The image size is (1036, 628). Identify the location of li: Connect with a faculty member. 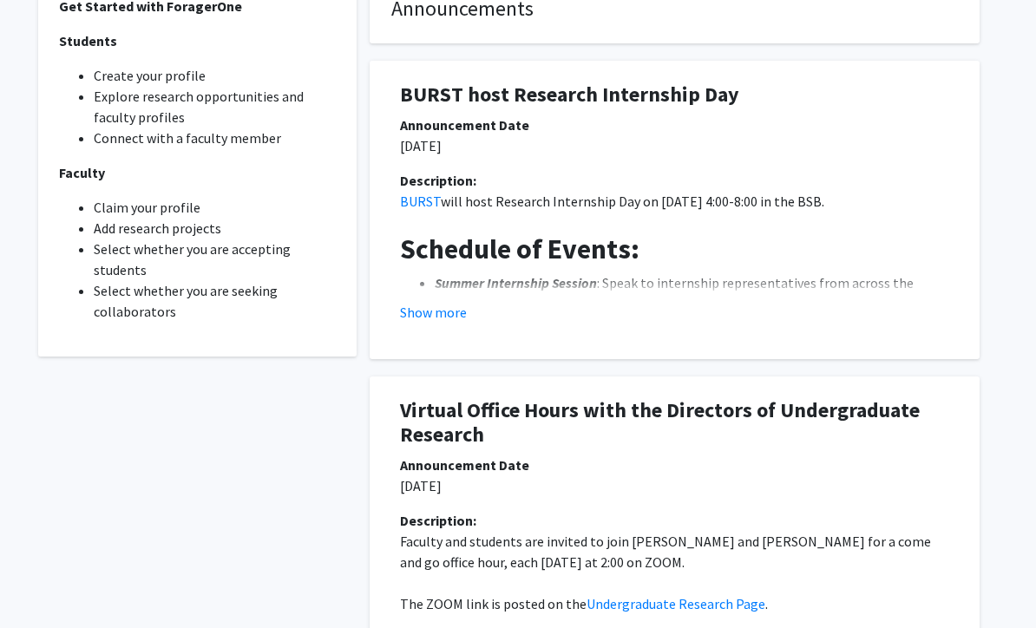
(214, 139).